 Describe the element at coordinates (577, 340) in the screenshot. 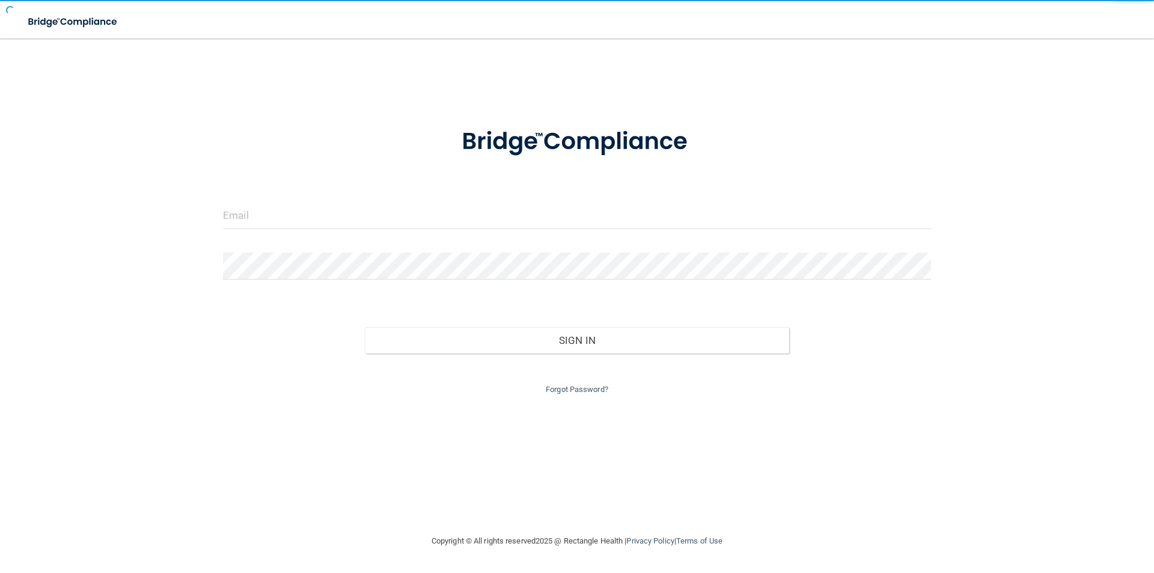

I see `button: Sign In` at that location.